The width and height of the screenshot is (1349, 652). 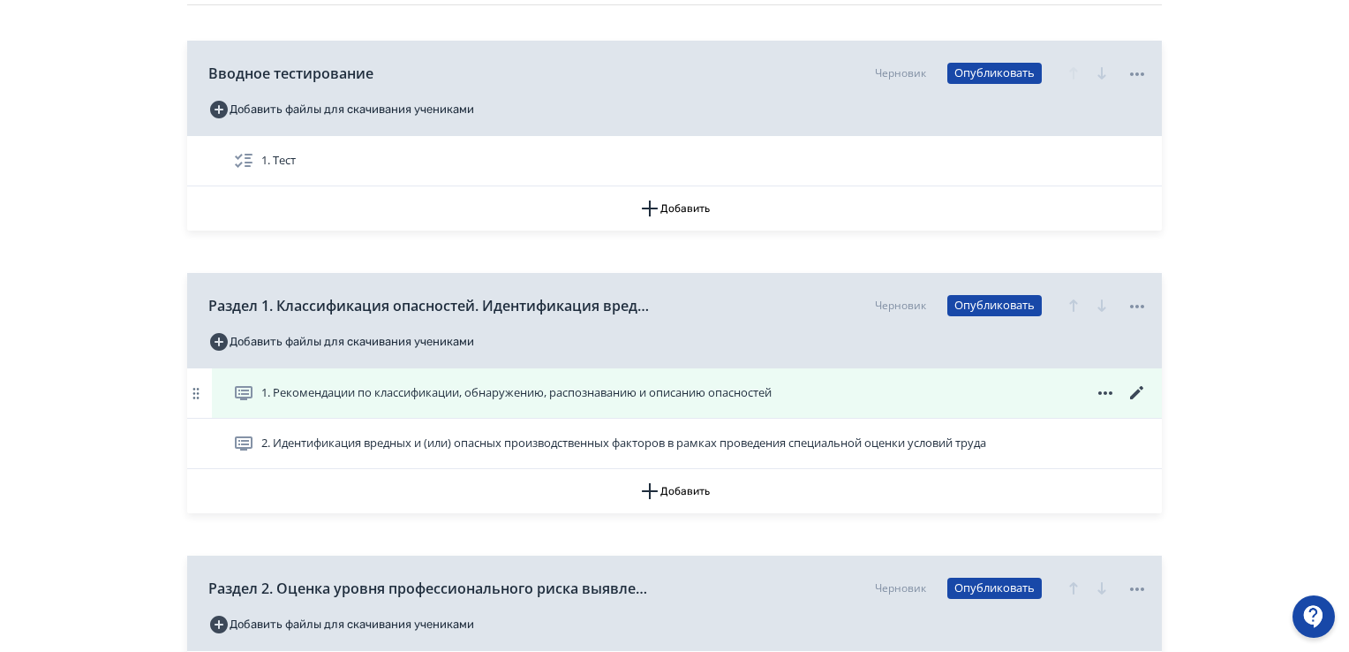 What do you see at coordinates (429, 305) in the screenshot?
I see `span: Раздел 1. Классификация опасностей. Идентификация вредных и (или) опасных производственных фактор...` at bounding box center [429, 305].